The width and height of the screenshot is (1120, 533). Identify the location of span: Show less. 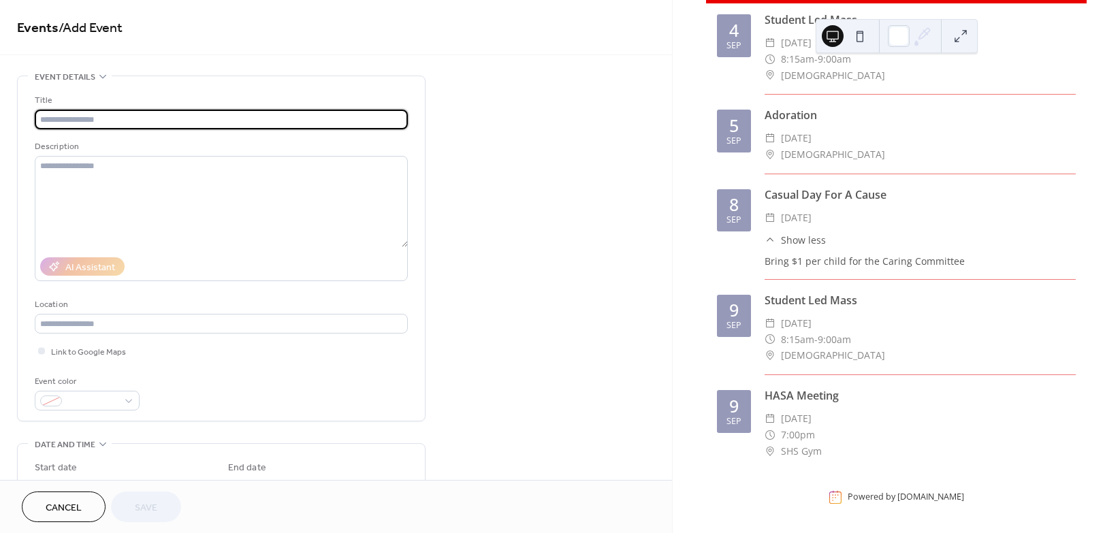
(804, 240).